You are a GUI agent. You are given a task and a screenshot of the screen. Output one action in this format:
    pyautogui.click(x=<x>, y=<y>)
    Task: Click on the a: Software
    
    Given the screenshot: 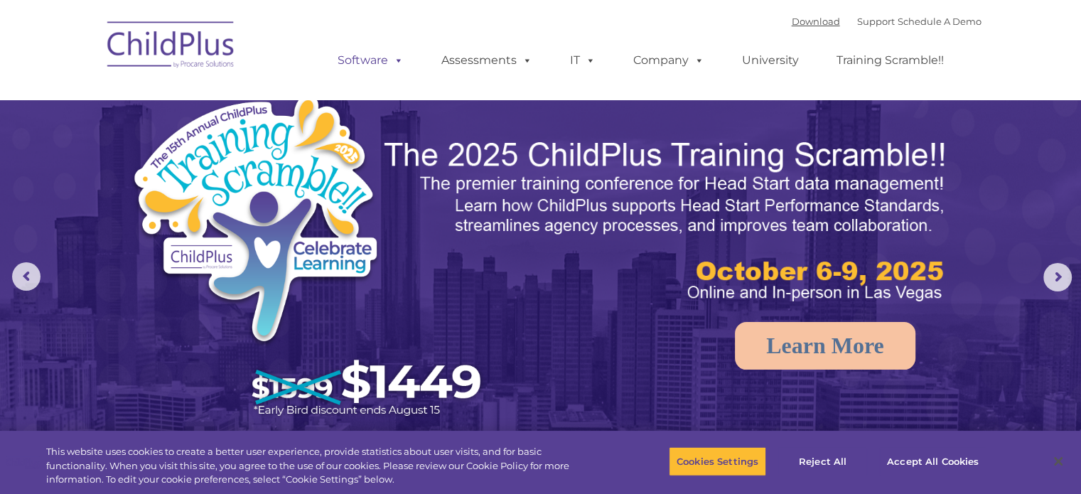 What is the action you would take?
    pyautogui.click(x=370, y=60)
    